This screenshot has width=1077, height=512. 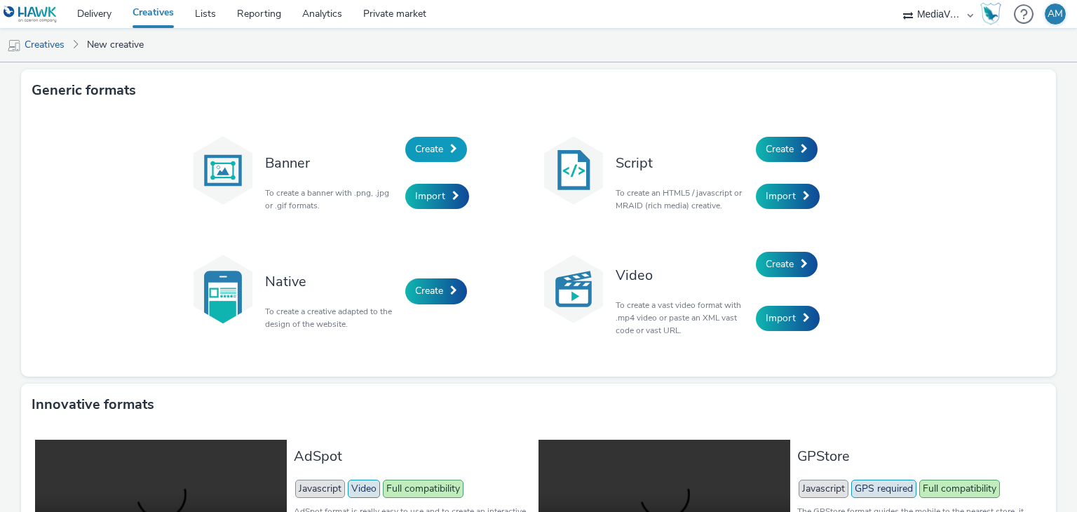 What do you see at coordinates (332, 281) in the screenshot?
I see `h3: Native` at bounding box center [332, 281].